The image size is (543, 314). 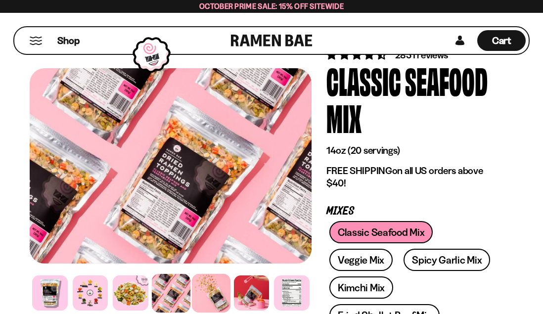 I want to click on div: Classic, so click(x=364, y=80).